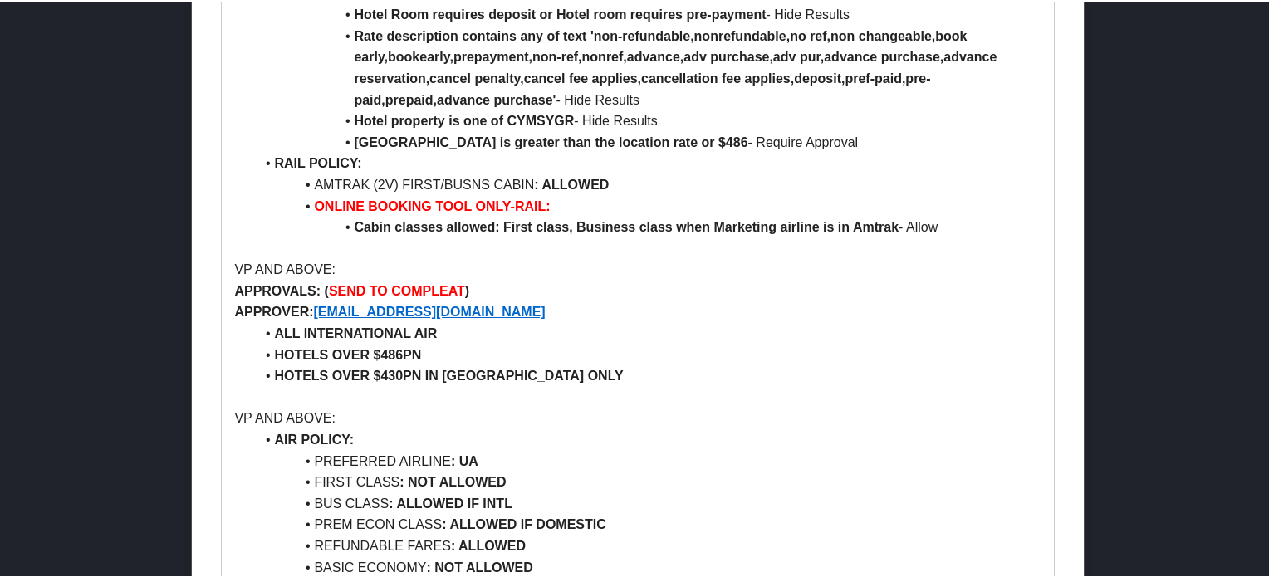  What do you see at coordinates (317, 161) in the screenshot?
I see `strong: RAIL POLICY:` at bounding box center [317, 161].